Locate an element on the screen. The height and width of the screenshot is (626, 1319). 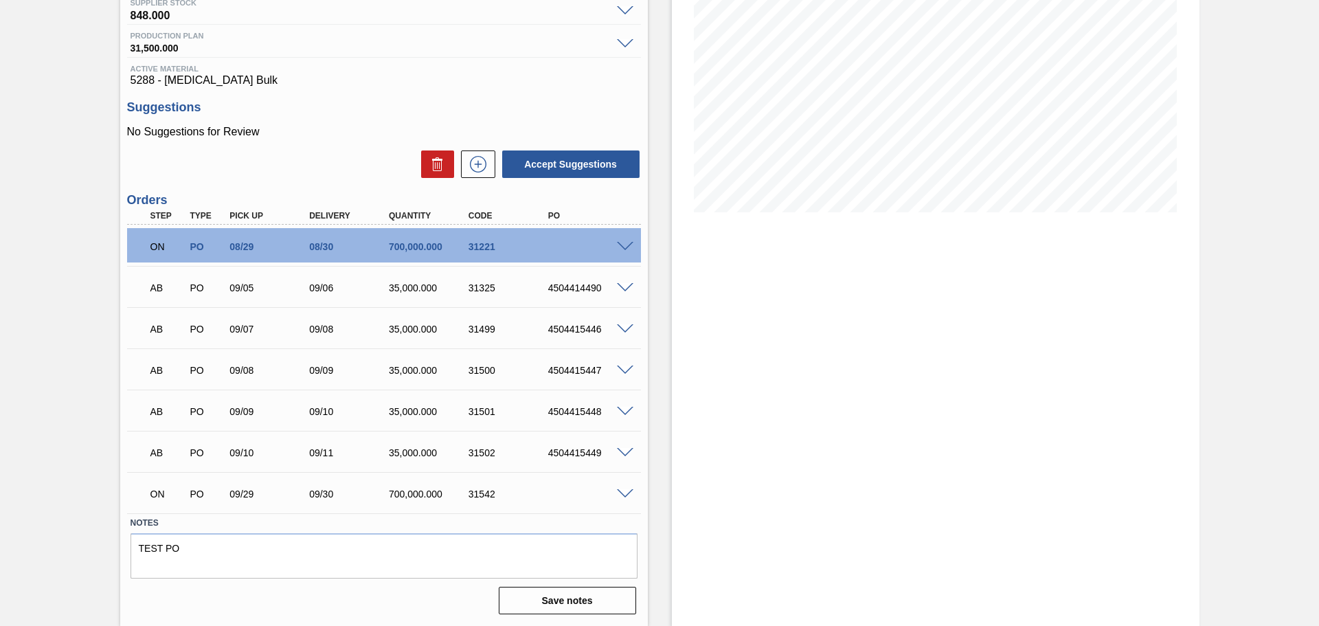
span: Active Material is located at coordinates (384, 69).